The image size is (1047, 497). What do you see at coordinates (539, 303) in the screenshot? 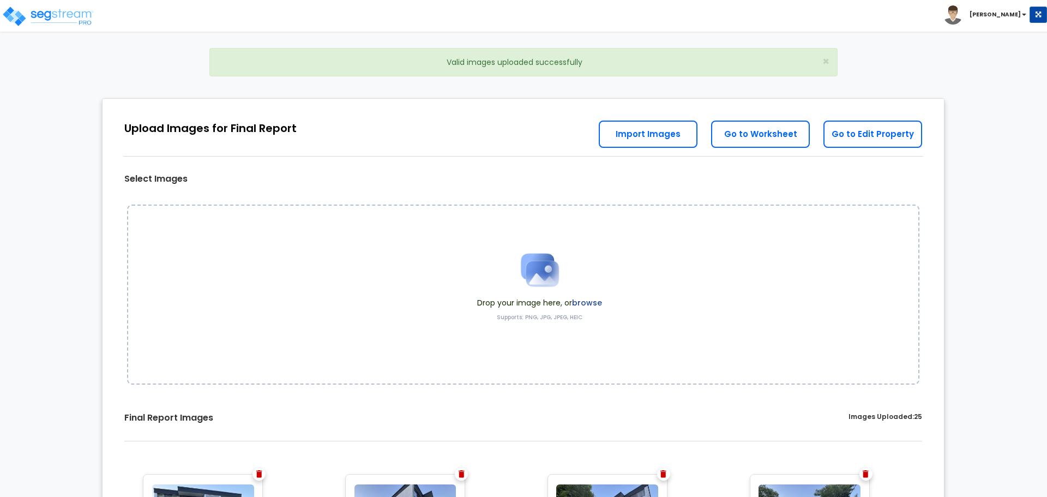
I see `span: Drop your image here, or` at bounding box center [539, 303].